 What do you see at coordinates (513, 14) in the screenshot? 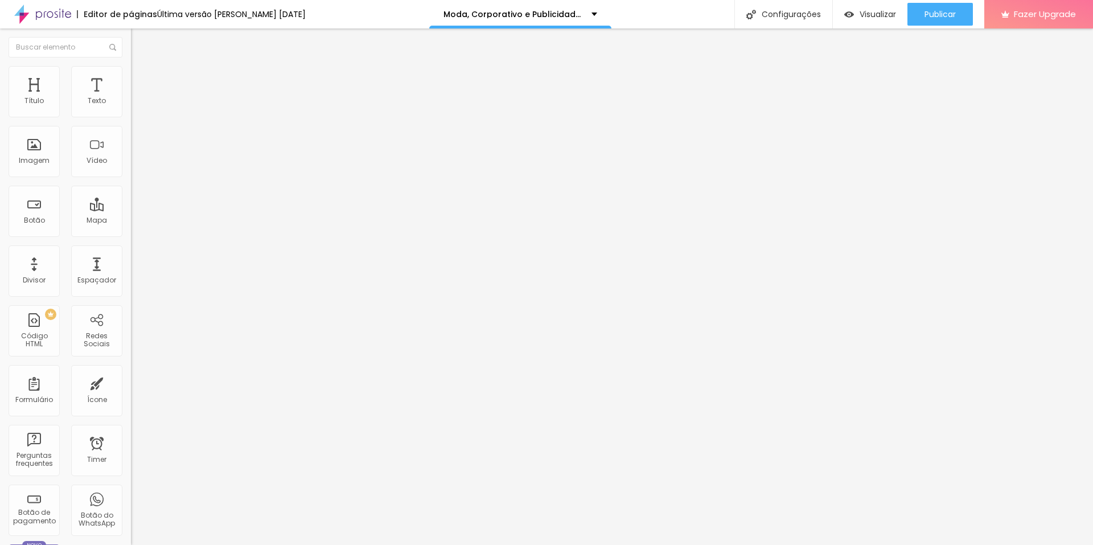
I see `p: Moda, Corporativo e Publicidade - SoutoMaior Fotografia` at bounding box center [513, 14].